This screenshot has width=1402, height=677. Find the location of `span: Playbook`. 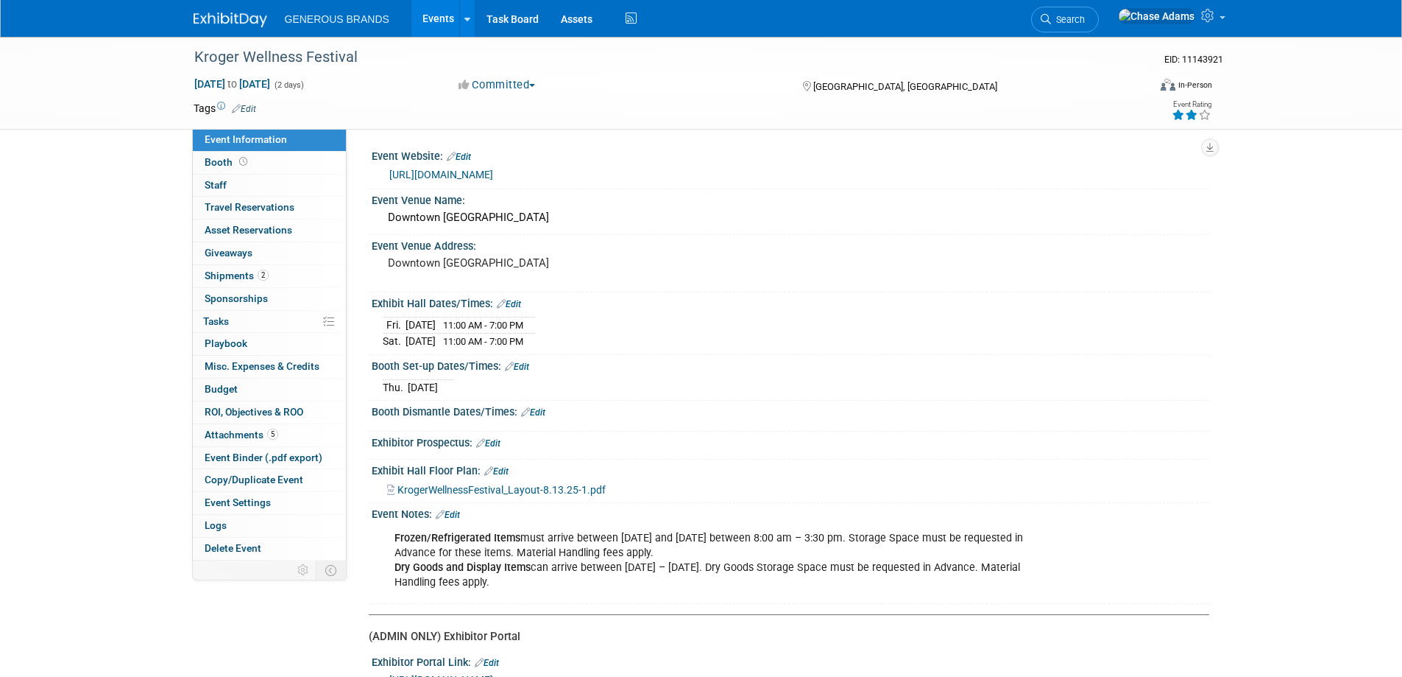

span: Playbook is located at coordinates (226, 343).